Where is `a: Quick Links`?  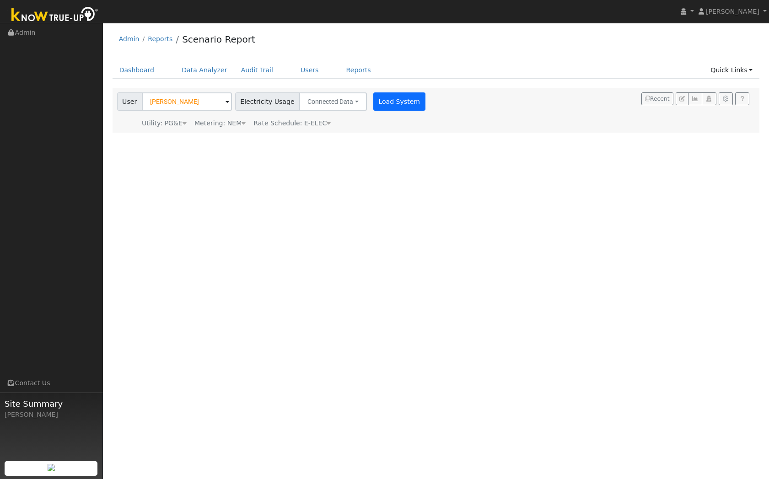
a: Quick Links is located at coordinates (731, 70).